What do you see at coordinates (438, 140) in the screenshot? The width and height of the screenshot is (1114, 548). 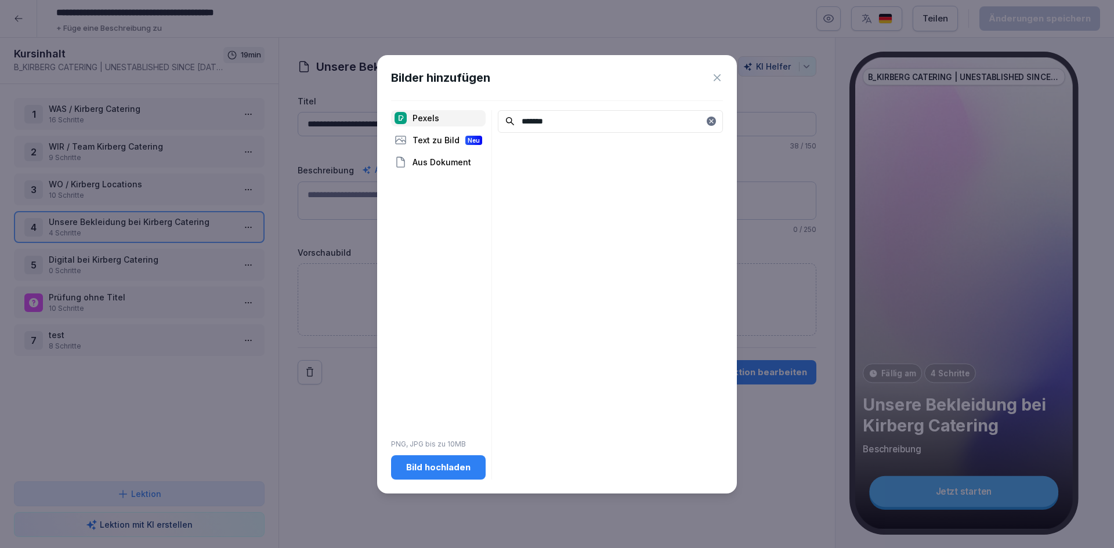 I see `div: Text zu Bild` at bounding box center [438, 140].